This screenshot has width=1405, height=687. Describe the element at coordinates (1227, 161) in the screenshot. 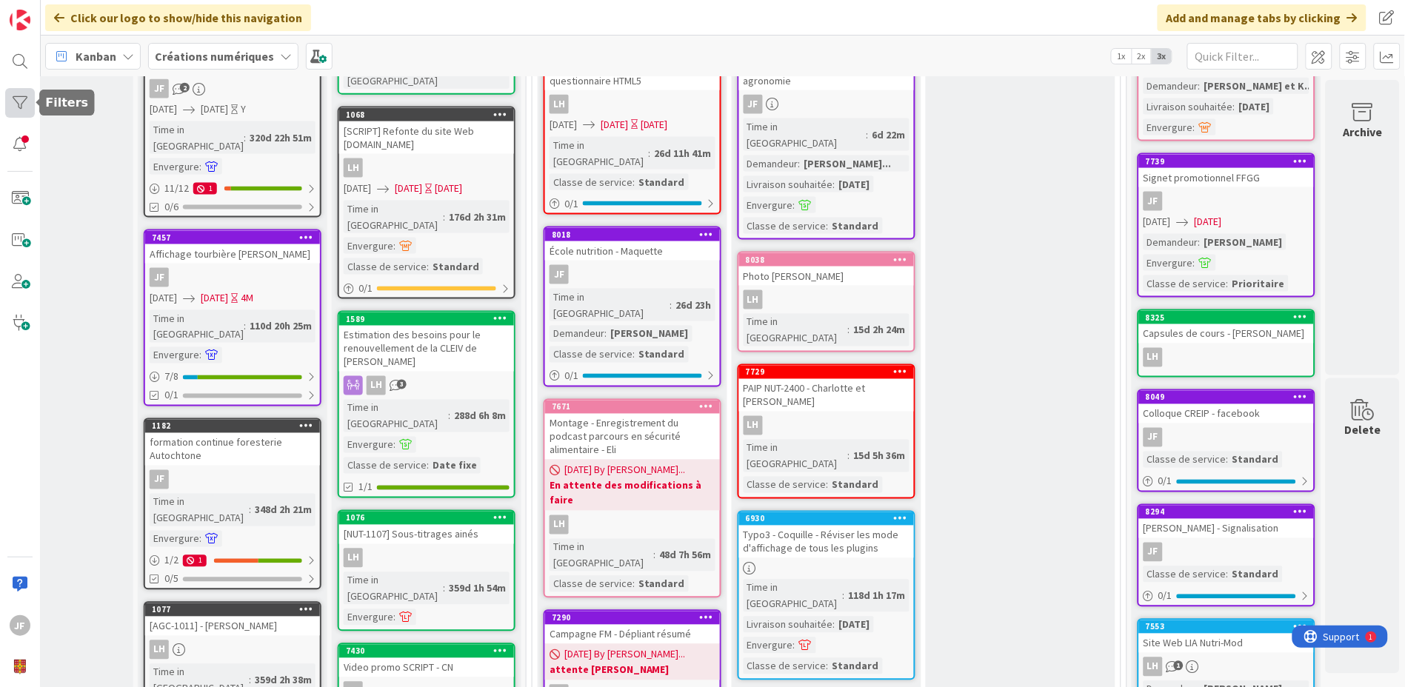

I see `div: 7739` at that location.